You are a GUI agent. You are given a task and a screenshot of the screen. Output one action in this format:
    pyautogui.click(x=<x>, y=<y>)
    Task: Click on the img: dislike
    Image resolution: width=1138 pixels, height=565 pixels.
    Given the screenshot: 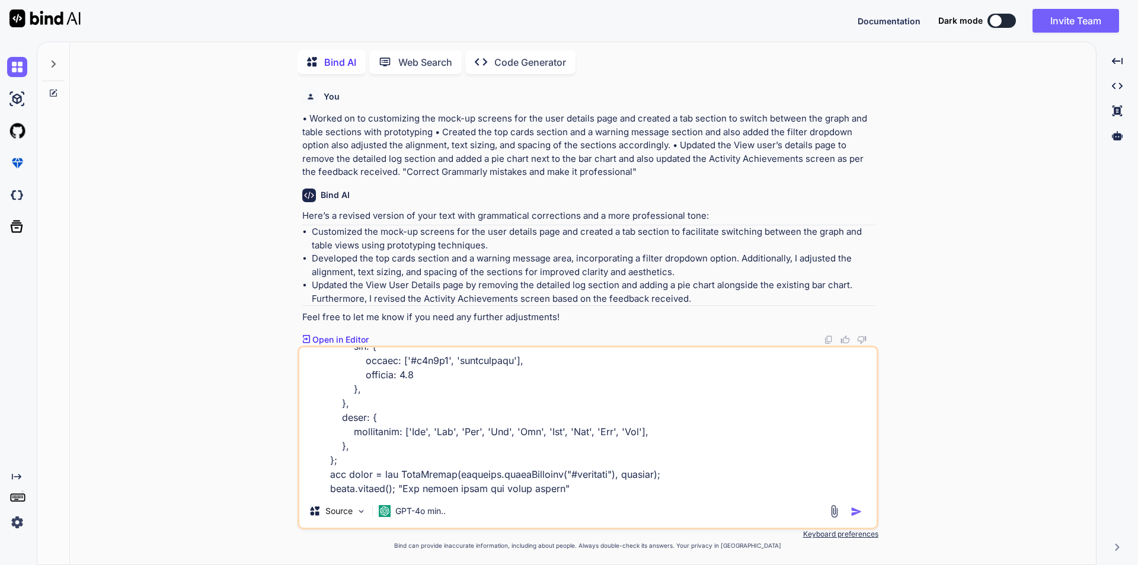 What is the action you would take?
    pyautogui.click(x=862, y=340)
    